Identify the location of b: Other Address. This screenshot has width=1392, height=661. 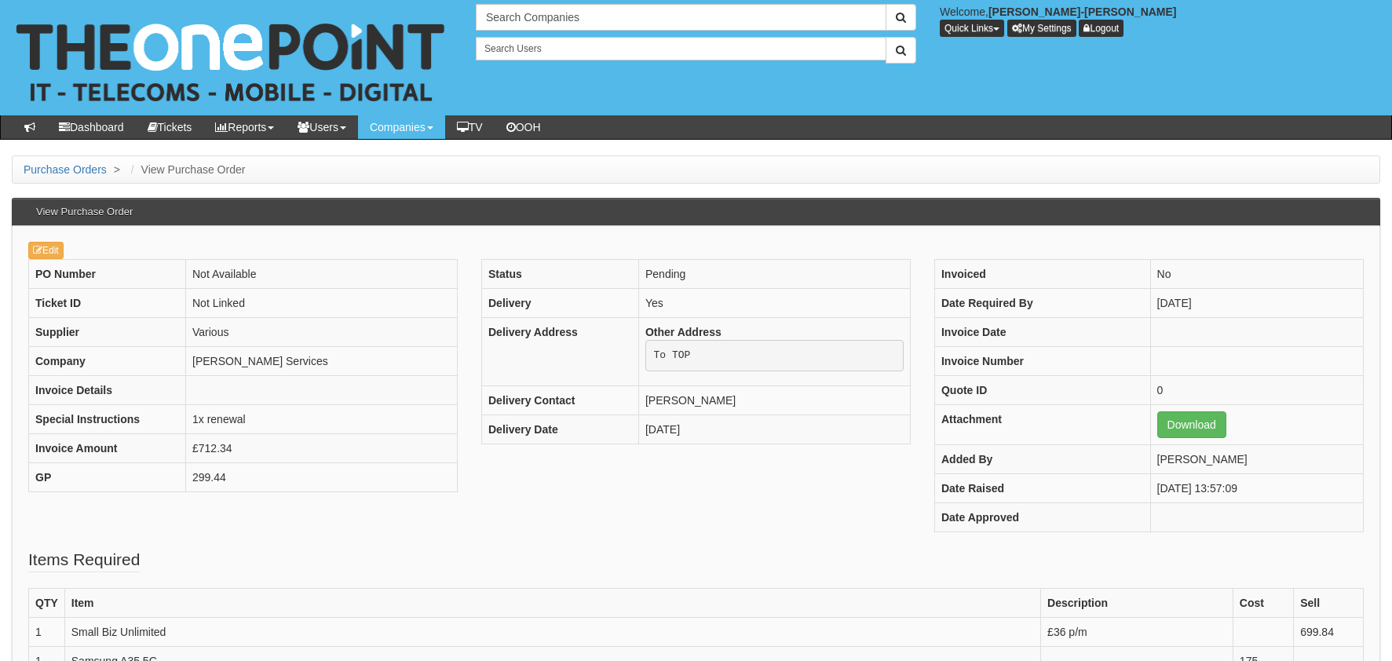
(683, 332).